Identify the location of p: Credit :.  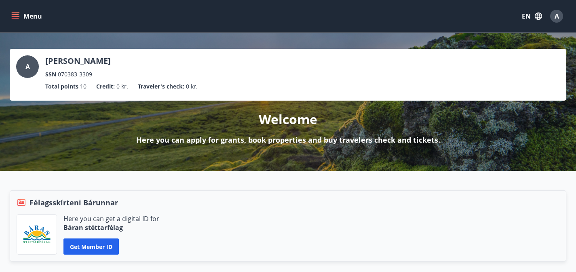
(106, 87).